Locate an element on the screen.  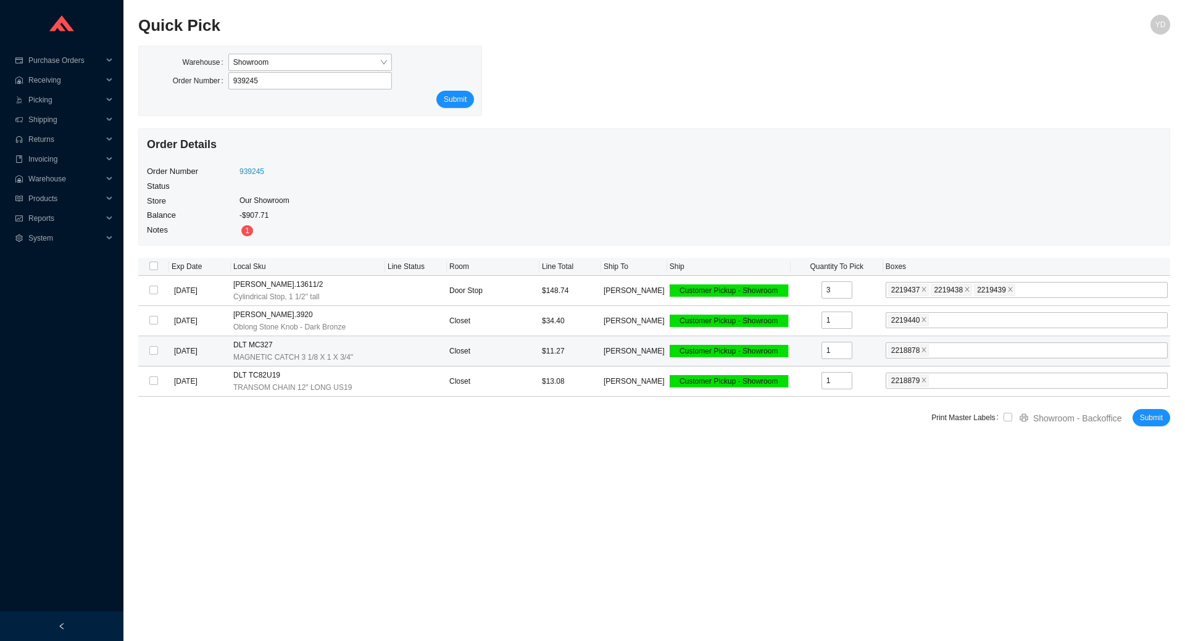
td: Status is located at coordinates (193, 186).